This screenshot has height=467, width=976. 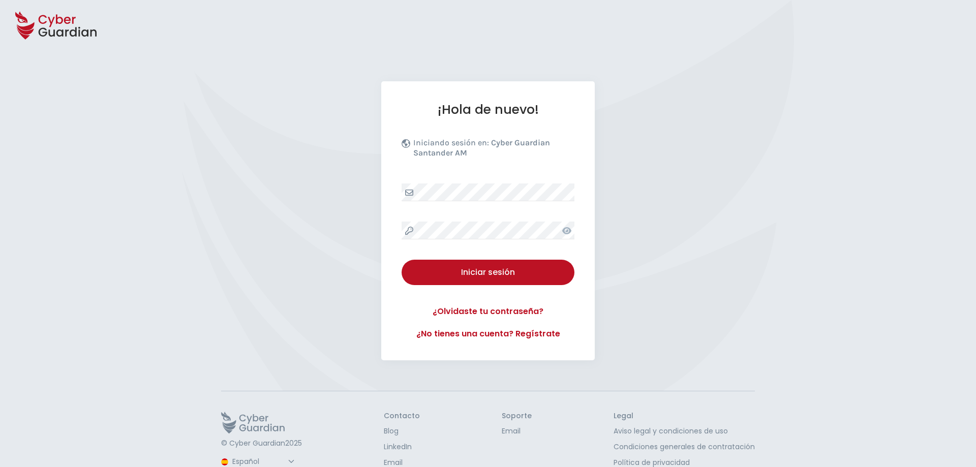 What do you see at coordinates (402, 416) in the screenshot?
I see `h3: Contacto` at bounding box center [402, 416].